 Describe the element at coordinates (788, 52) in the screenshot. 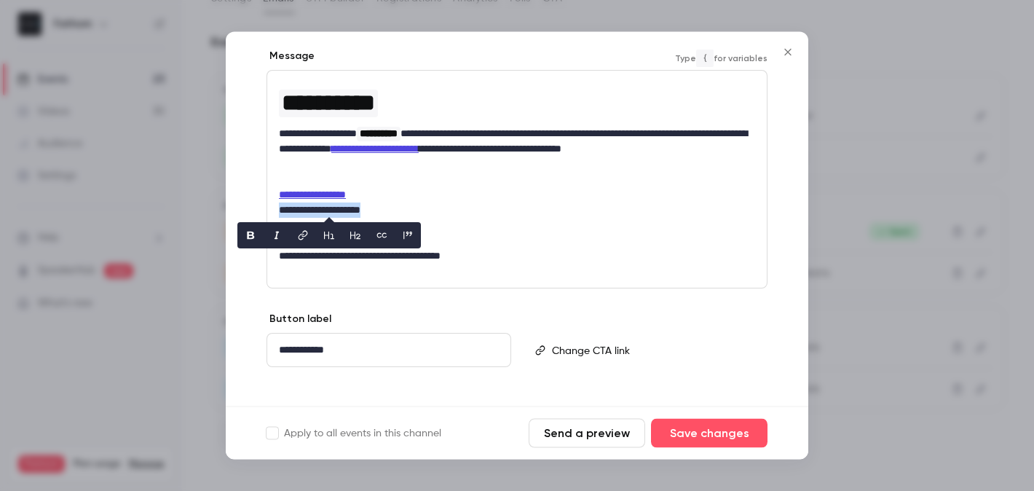

I see `button: Close` at that location.